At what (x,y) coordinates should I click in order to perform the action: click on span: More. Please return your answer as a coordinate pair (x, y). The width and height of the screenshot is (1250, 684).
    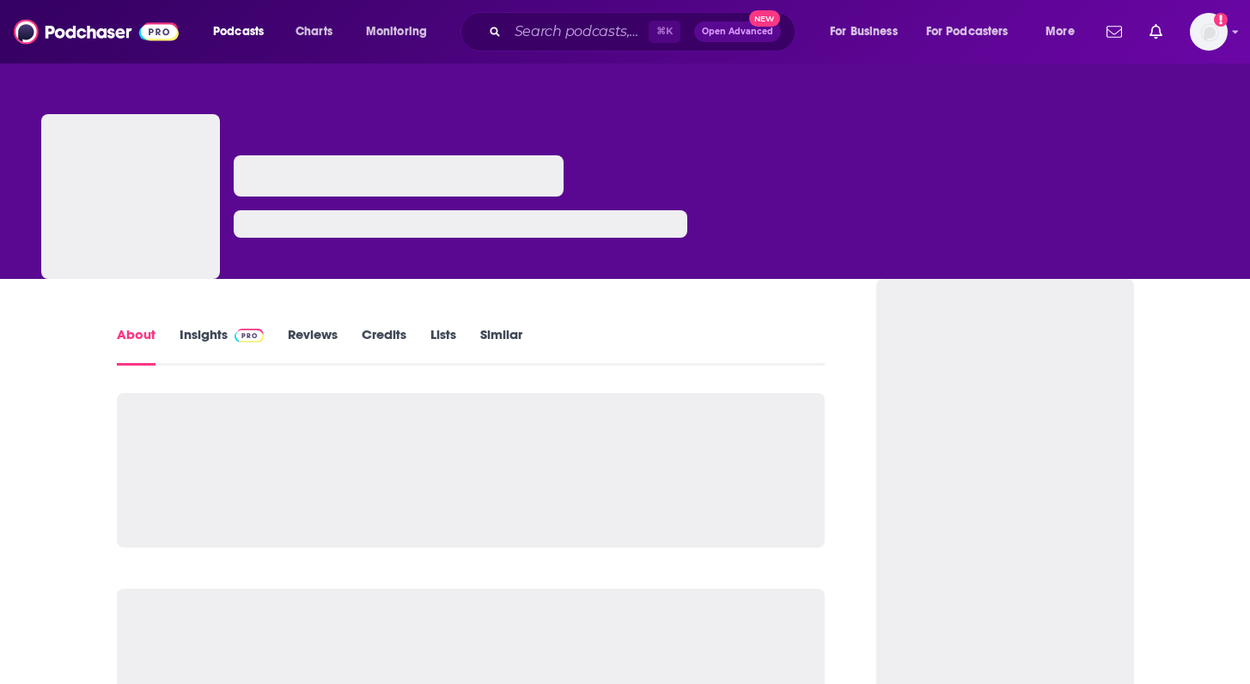
    Looking at the image, I should click on (1060, 32).